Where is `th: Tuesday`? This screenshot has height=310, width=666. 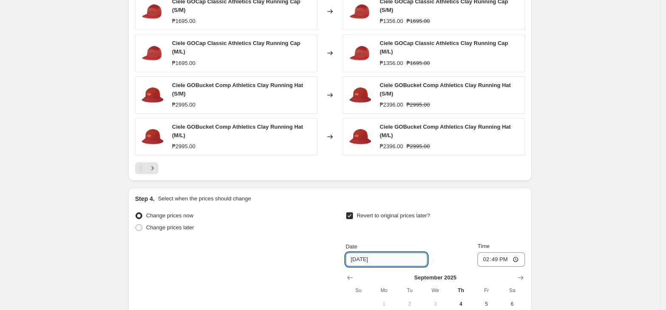 th: Tuesday is located at coordinates (409, 291).